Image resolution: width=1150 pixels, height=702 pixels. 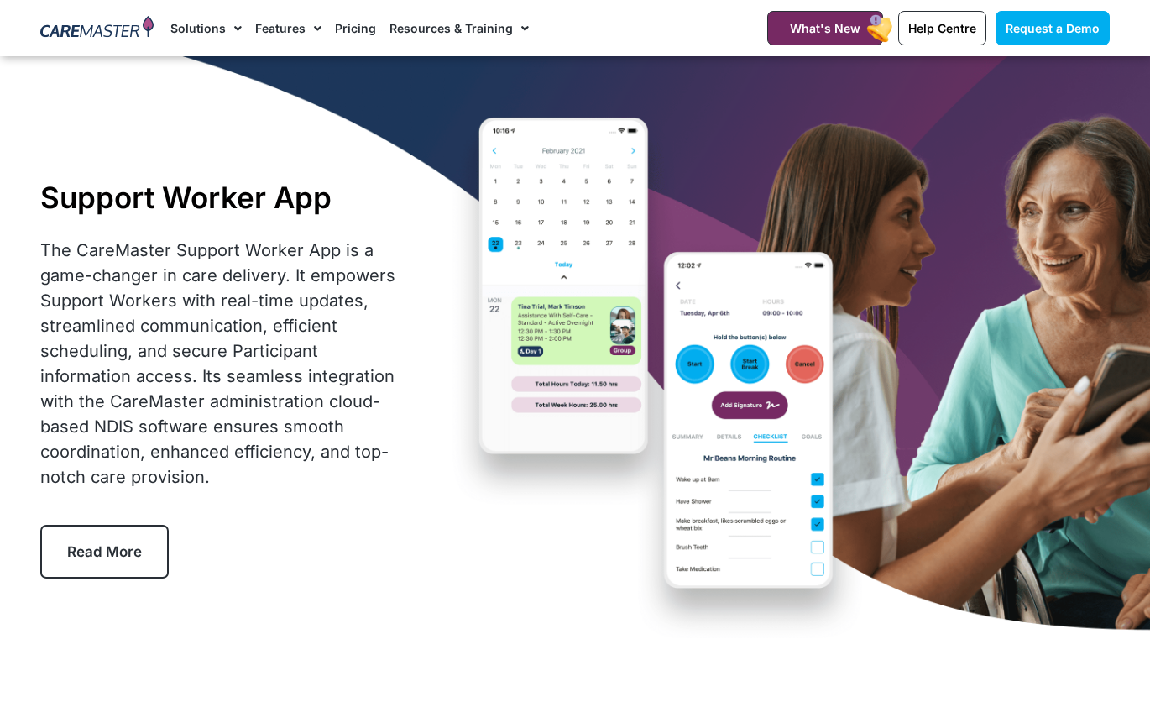 What do you see at coordinates (825, 28) in the screenshot?
I see `span: What's New` at bounding box center [825, 28].